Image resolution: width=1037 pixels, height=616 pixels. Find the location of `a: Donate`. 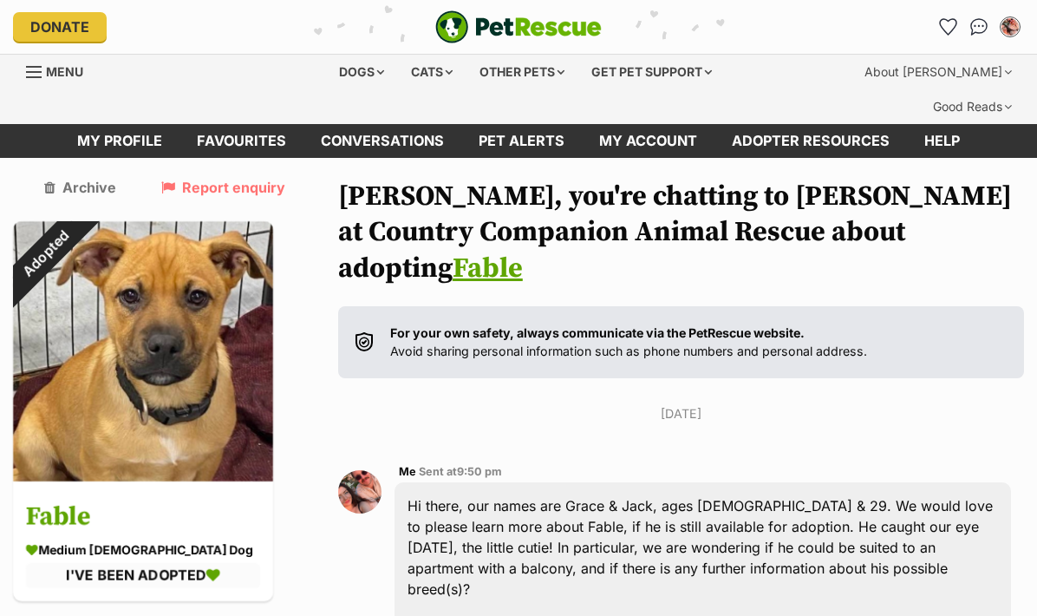

a: Donate is located at coordinates (60, 27).